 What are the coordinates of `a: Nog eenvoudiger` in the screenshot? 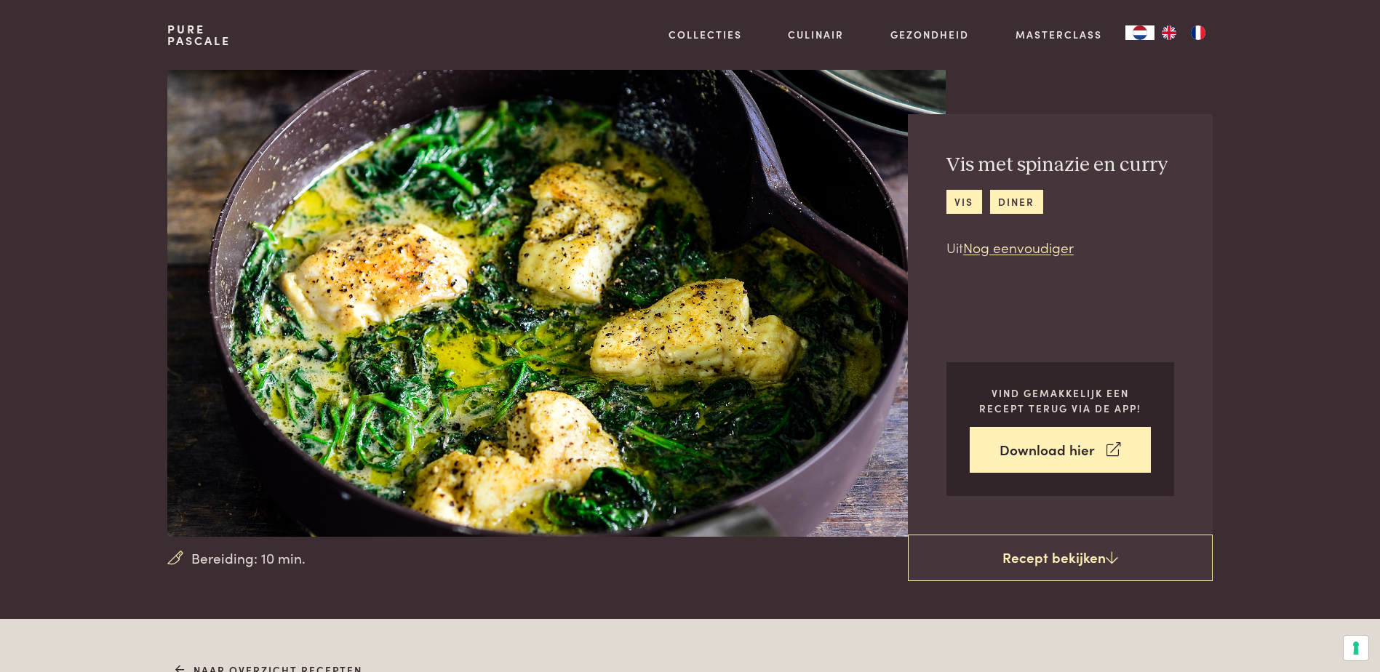 It's located at (1018, 247).